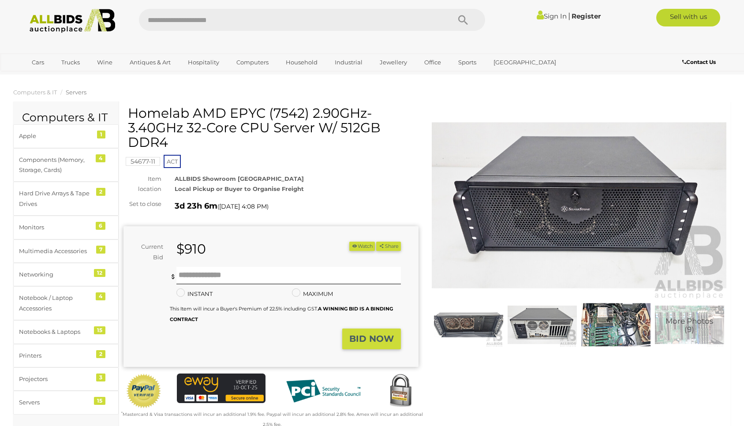  Describe the element at coordinates (55, 303) in the screenshot. I see `div: Notebook / Laptop Accessories` at that location.